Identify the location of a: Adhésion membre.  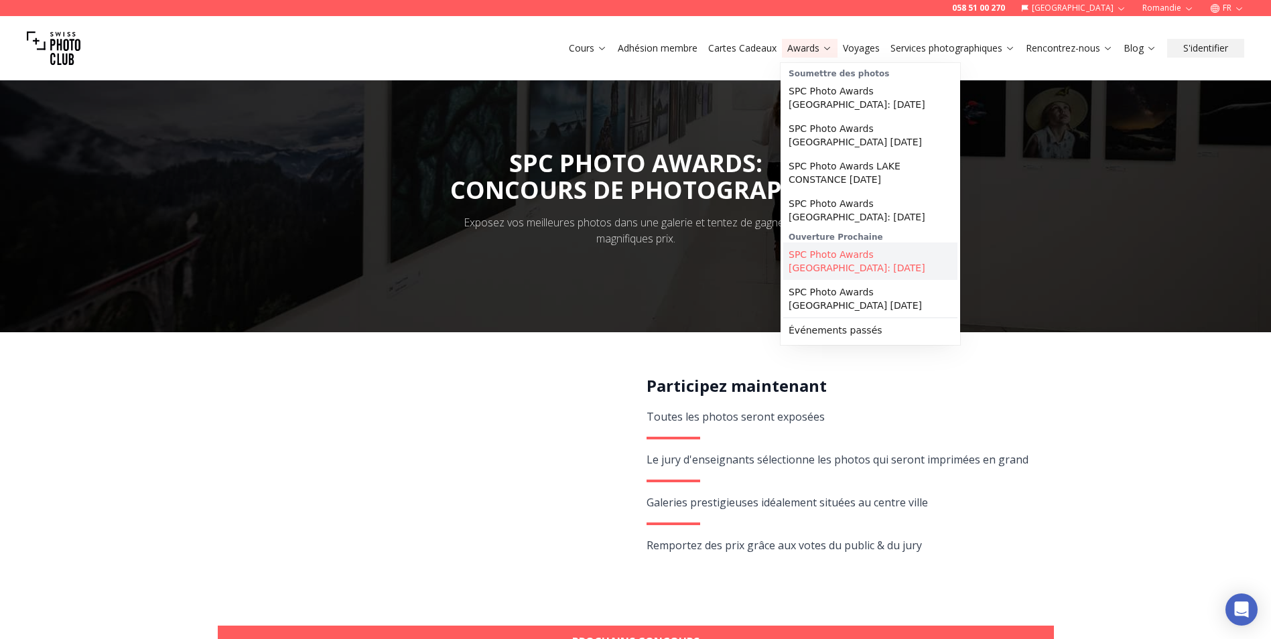
(657, 48).